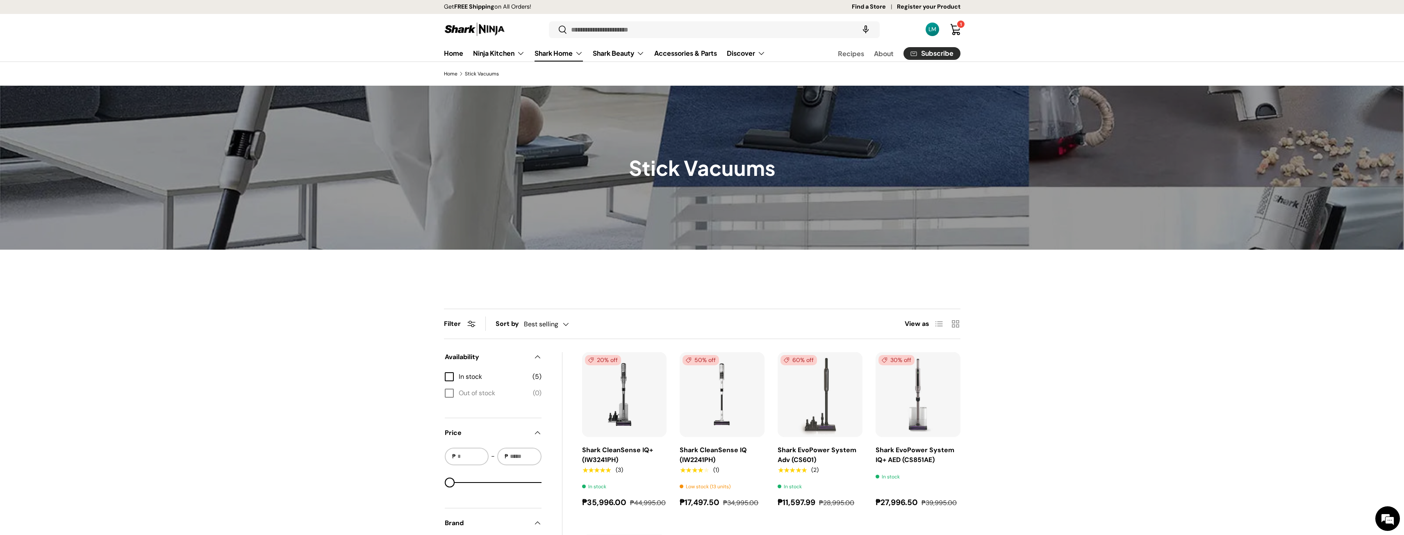 The width and height of the screenshot is (1404, 535). I want to click on img: shark-kion-iw2241-full-view-shark-ninja-philippines, so click(722, 394).